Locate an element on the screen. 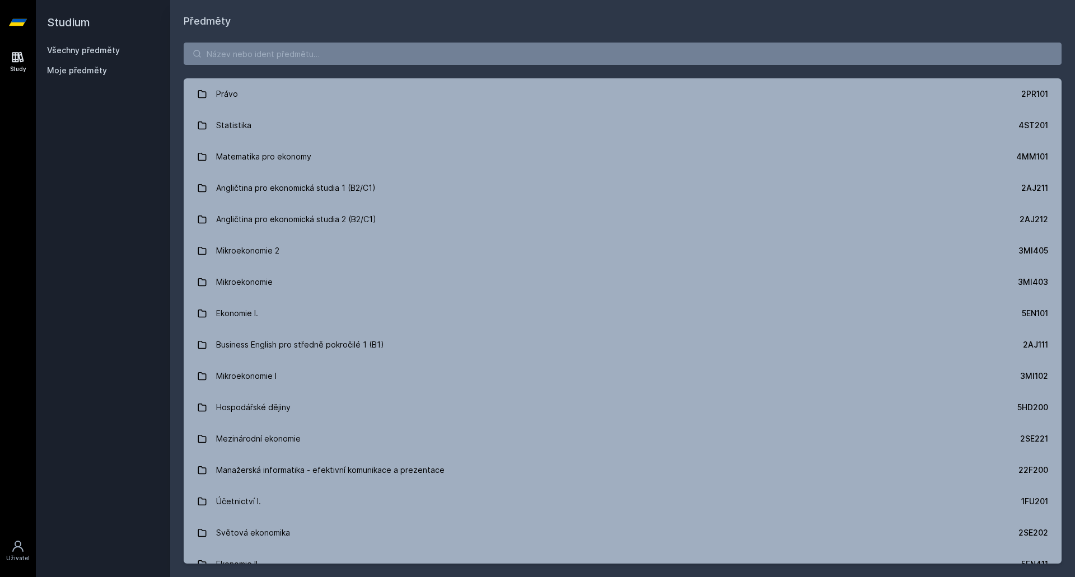 The width and height of the screenshot is (1075, 577). div: Statistika is located at coordinates (233, 125).